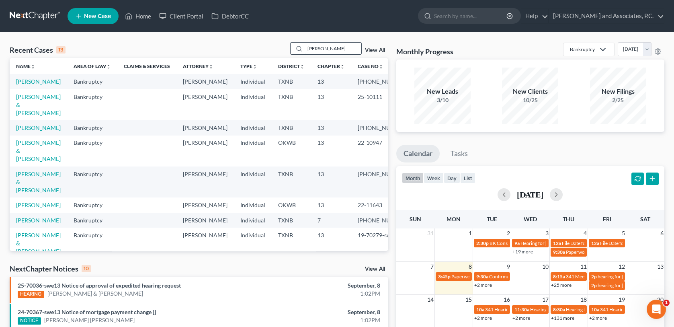 The image size is (674, 327). What do you see at coordinates (181, 16) in the screenshot?
I see `a: Client Portal` at bounding box center [181, 16].